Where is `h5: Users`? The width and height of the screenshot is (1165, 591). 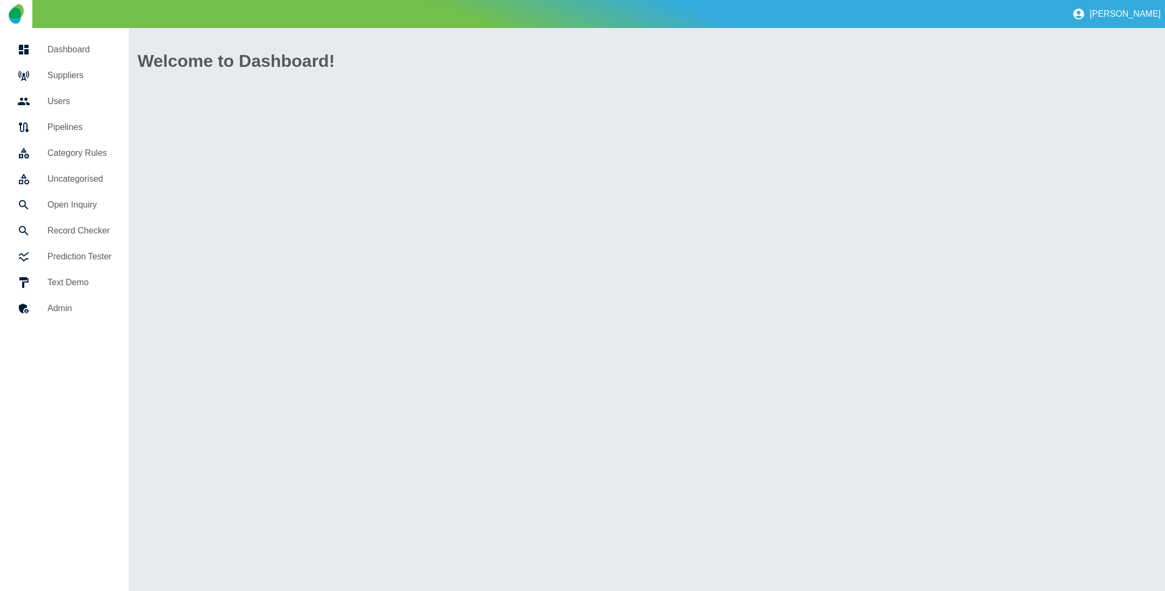 h5: Users is located at coordinates (79, 101).